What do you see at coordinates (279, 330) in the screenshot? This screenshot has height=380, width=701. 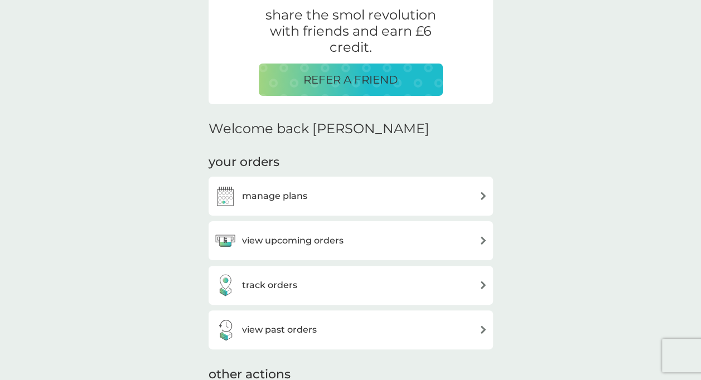 I see `h3: view past orders` at bounding box center [279, 330].